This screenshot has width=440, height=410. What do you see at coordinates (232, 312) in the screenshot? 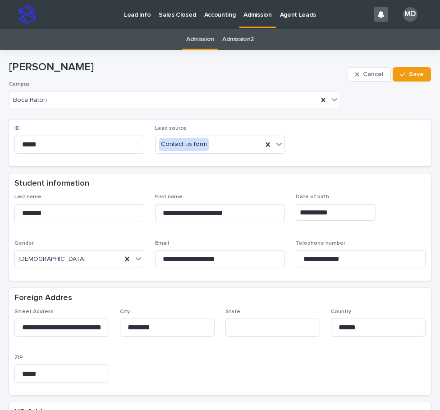
I see `span: State` at bounding box center [232, 312].